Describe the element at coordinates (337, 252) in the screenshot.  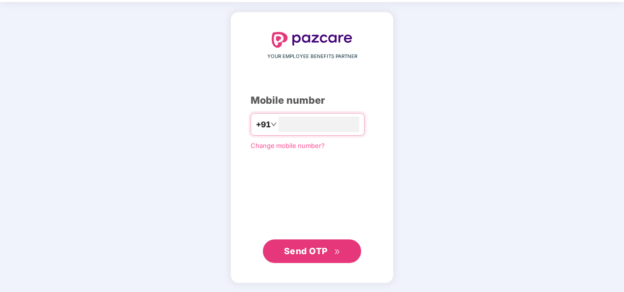
I see `span: double-right` at that location.